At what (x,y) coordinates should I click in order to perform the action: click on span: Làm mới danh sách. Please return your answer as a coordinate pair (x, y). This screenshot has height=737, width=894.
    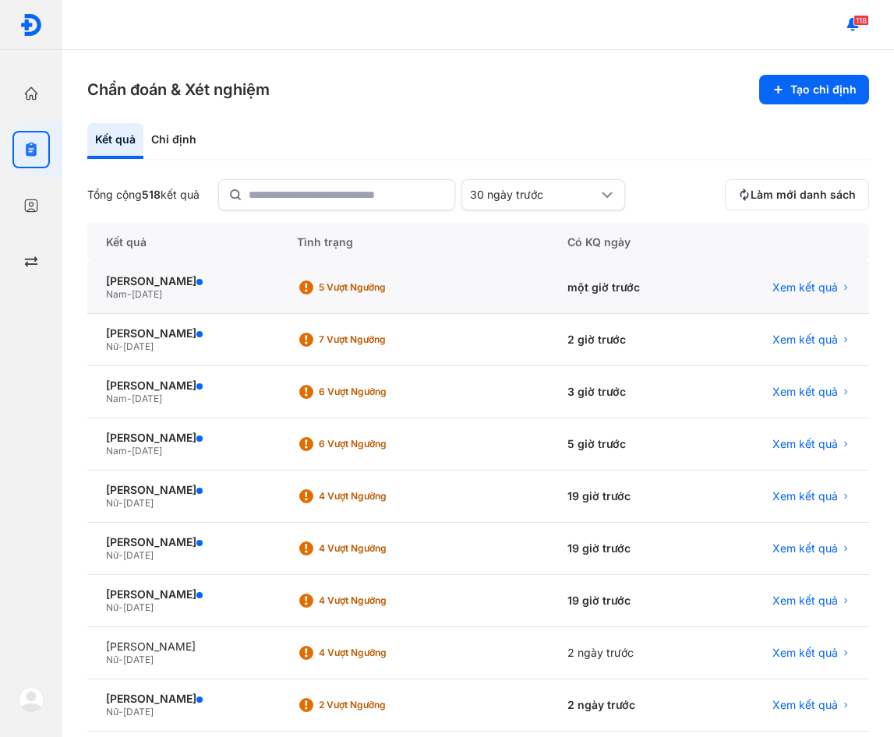
    Looking at the image, I should click on (802, 195).